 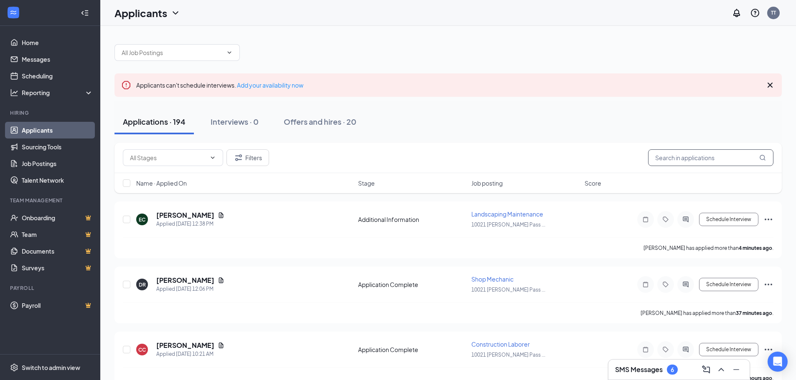 What do you see at coordinates (710, 158) in the screenshot?
I see `input: Search in applications` at bounding box center [710, 158].